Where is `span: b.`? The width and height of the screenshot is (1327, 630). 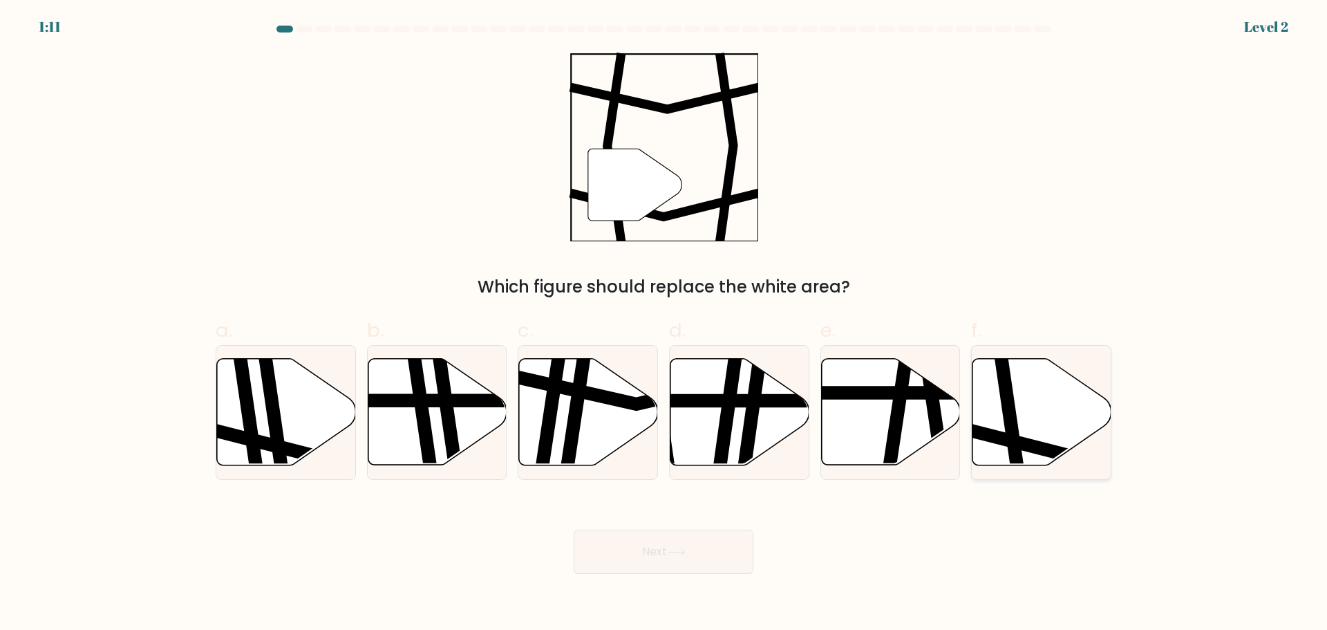
span: b. is located at coordinates (375, 330).